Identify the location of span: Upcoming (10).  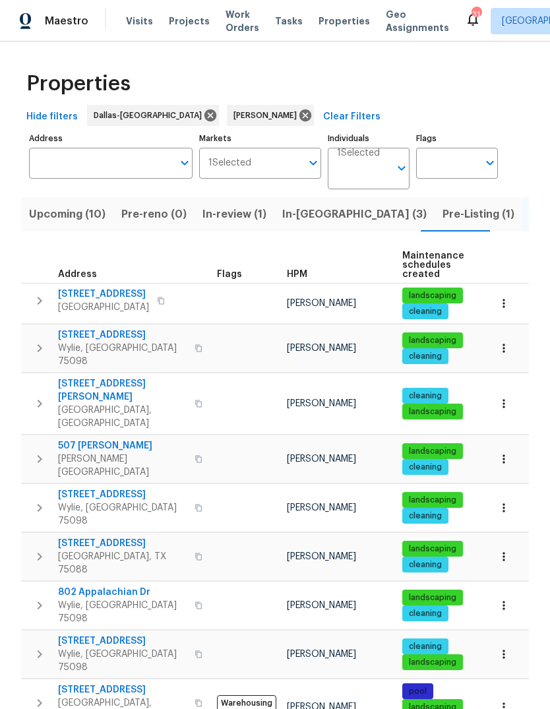
(67, 214).